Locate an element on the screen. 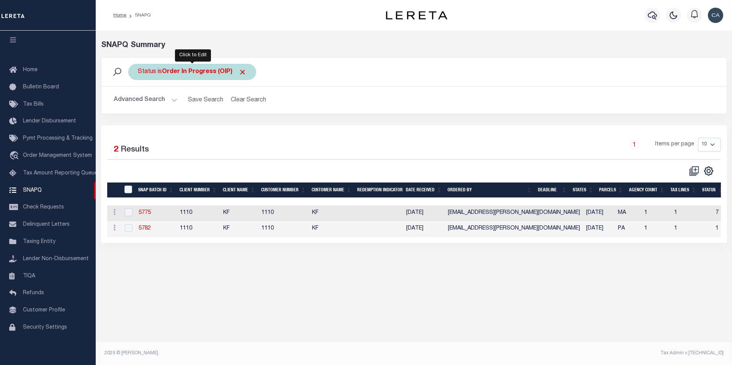 The width and height of the screenshot is (732, 365). th: Redemption Indicator is located at coordinates (378, 190).